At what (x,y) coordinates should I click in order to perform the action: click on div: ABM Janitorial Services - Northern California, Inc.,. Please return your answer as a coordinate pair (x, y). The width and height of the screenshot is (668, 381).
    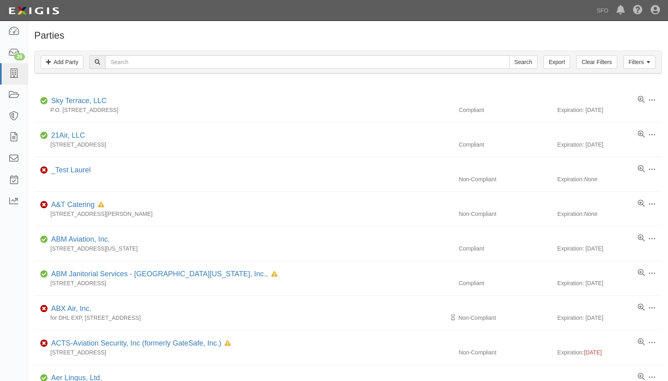
    Looking at the image, I should click on (163, 274).